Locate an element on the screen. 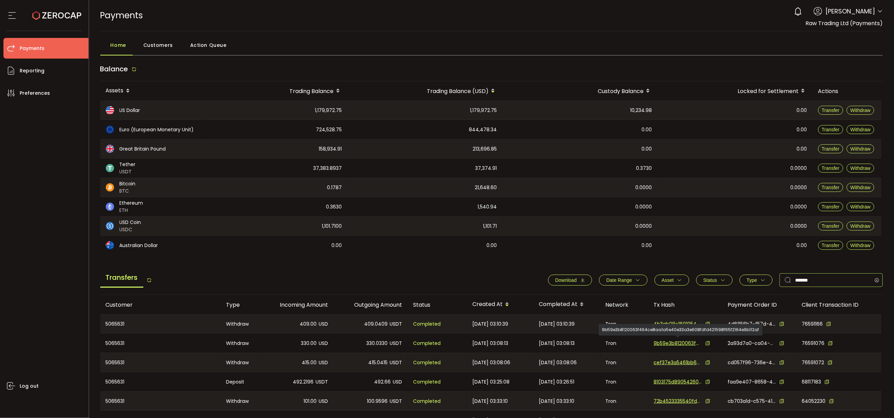 This screenshot has height=418, width=894. div: Outgoing Amount is located at coordinates (371, 305).